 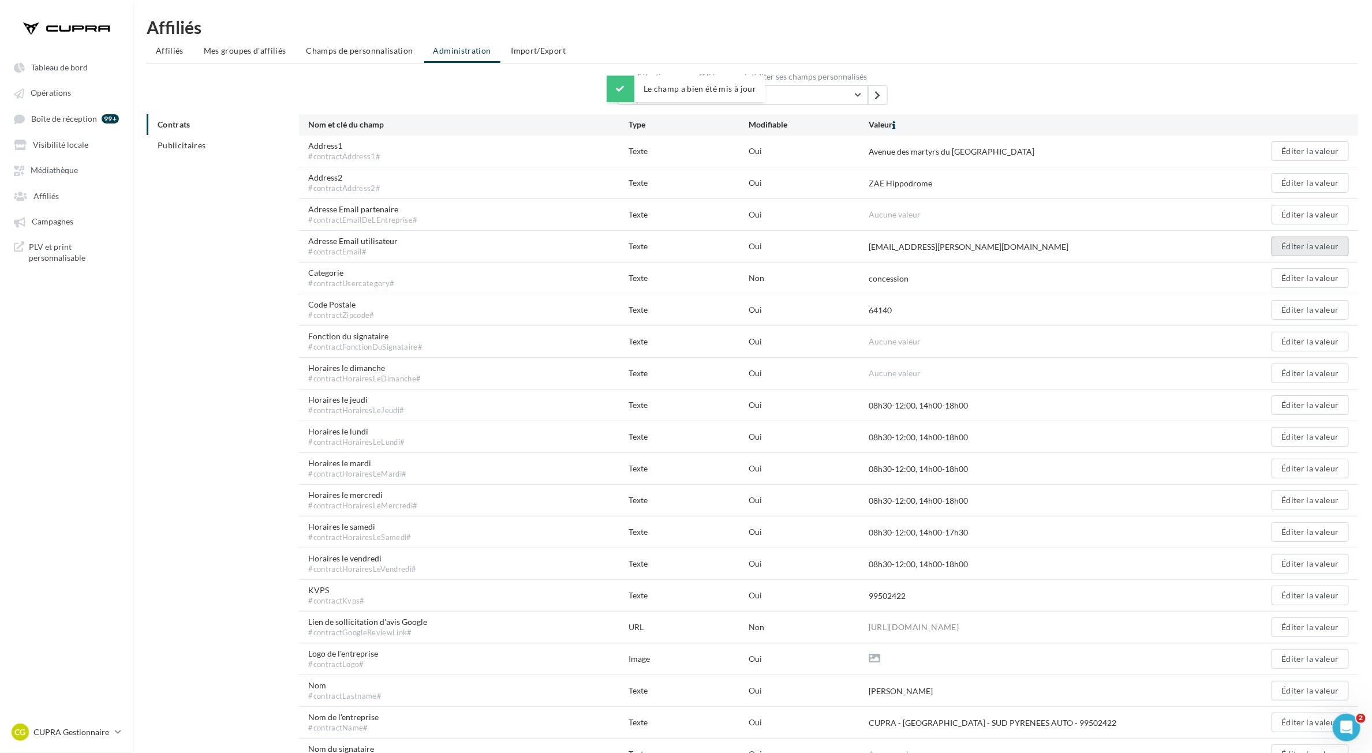 I want to click on div: #contractName#, so click(x=343, y=728).